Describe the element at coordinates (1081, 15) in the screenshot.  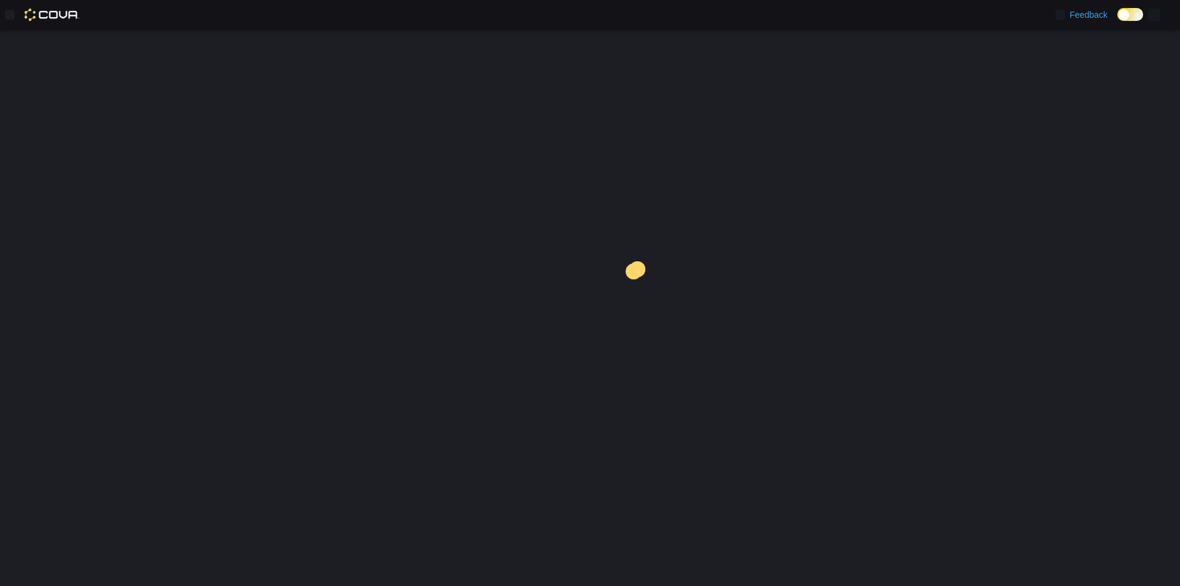
I see `a: Feedback` at that location.